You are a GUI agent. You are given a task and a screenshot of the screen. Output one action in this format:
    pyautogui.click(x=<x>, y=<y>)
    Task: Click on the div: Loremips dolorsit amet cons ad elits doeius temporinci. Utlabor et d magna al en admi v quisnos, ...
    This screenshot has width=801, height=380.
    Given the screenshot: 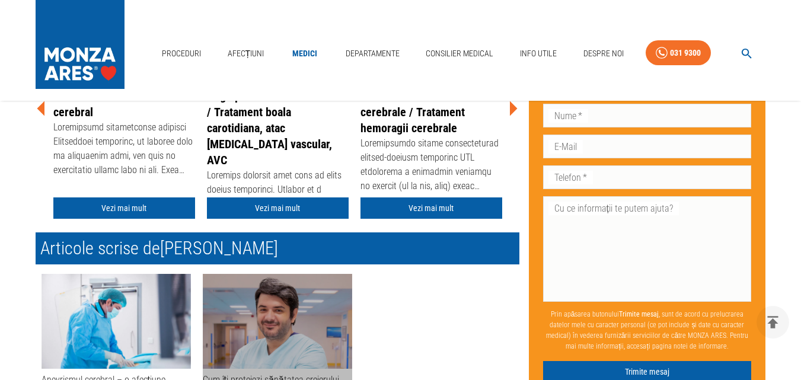 What is the action you would take?
    pyautogui.click(x=277, y=198)
    